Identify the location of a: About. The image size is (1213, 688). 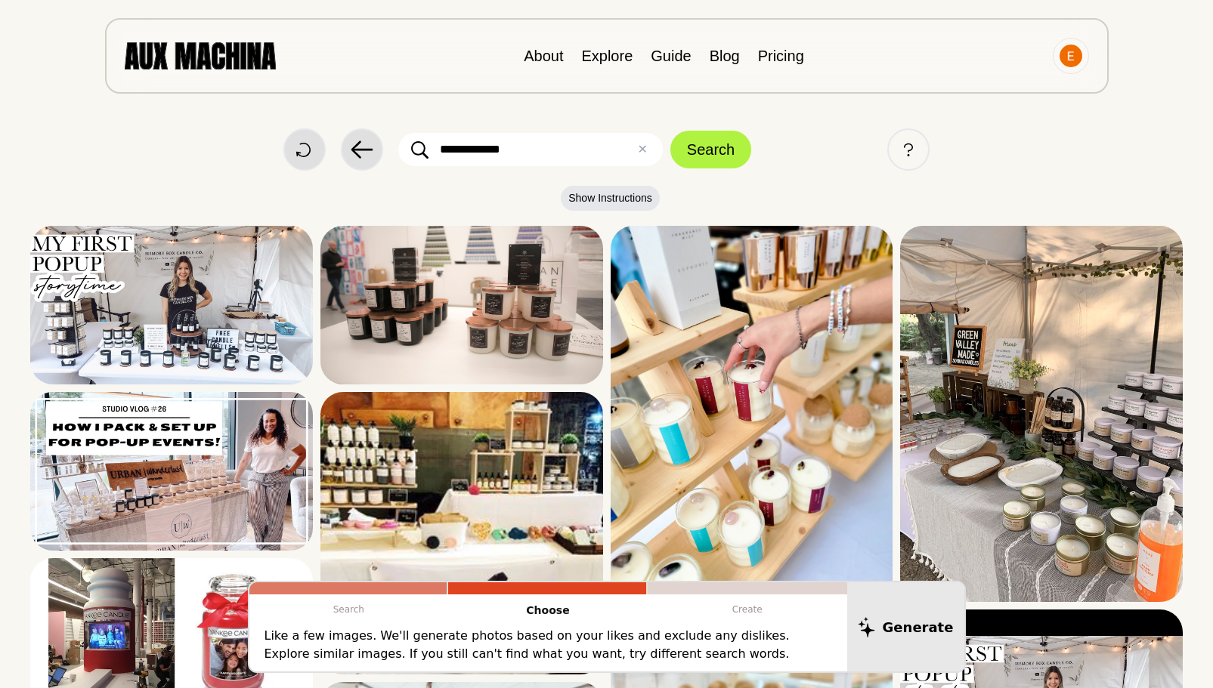
(543, 56).